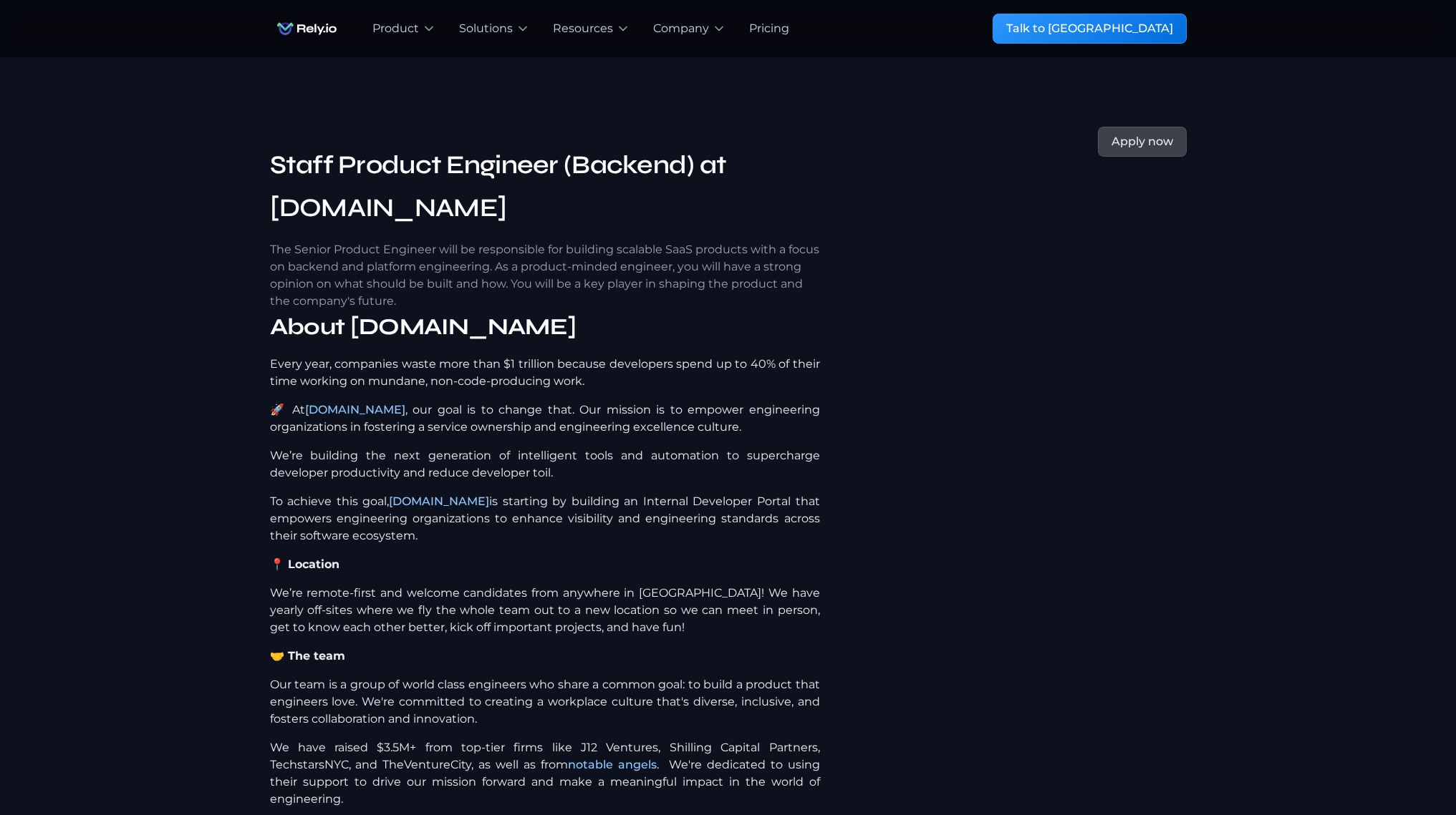  I want to click on p: 🚀 At , our goal is to change that. Our mission is to empower engineering organizations in fosteri..., so click(545, 419).